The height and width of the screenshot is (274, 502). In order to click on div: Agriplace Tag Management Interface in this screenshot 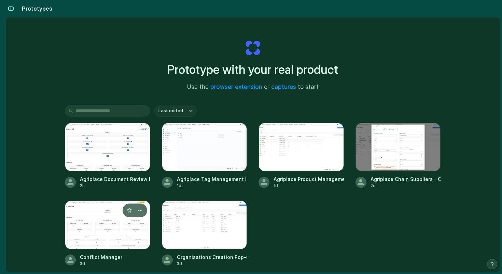, I will do `click(212, 179)`.